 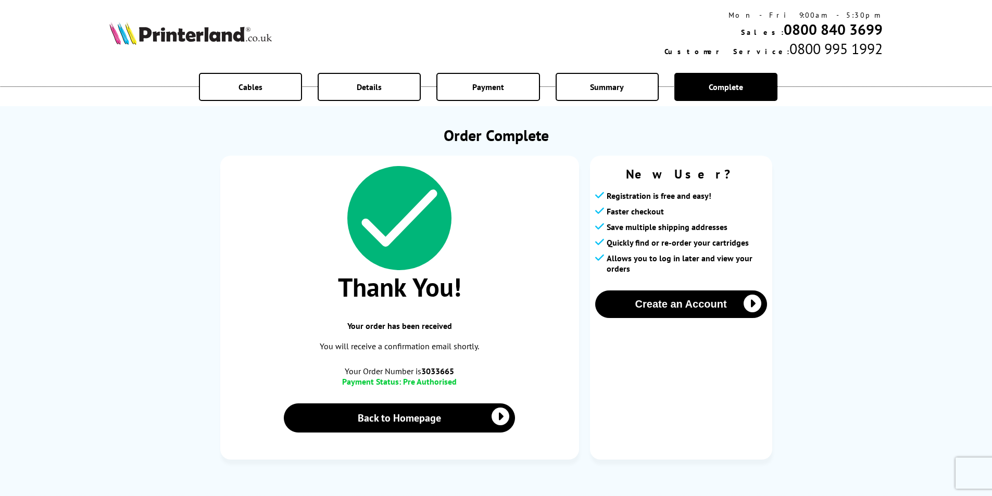 What do you see at coordinates (496, 135) in the screenshot?
I see `h1: Order Complete` at bounding box center [496, 135].